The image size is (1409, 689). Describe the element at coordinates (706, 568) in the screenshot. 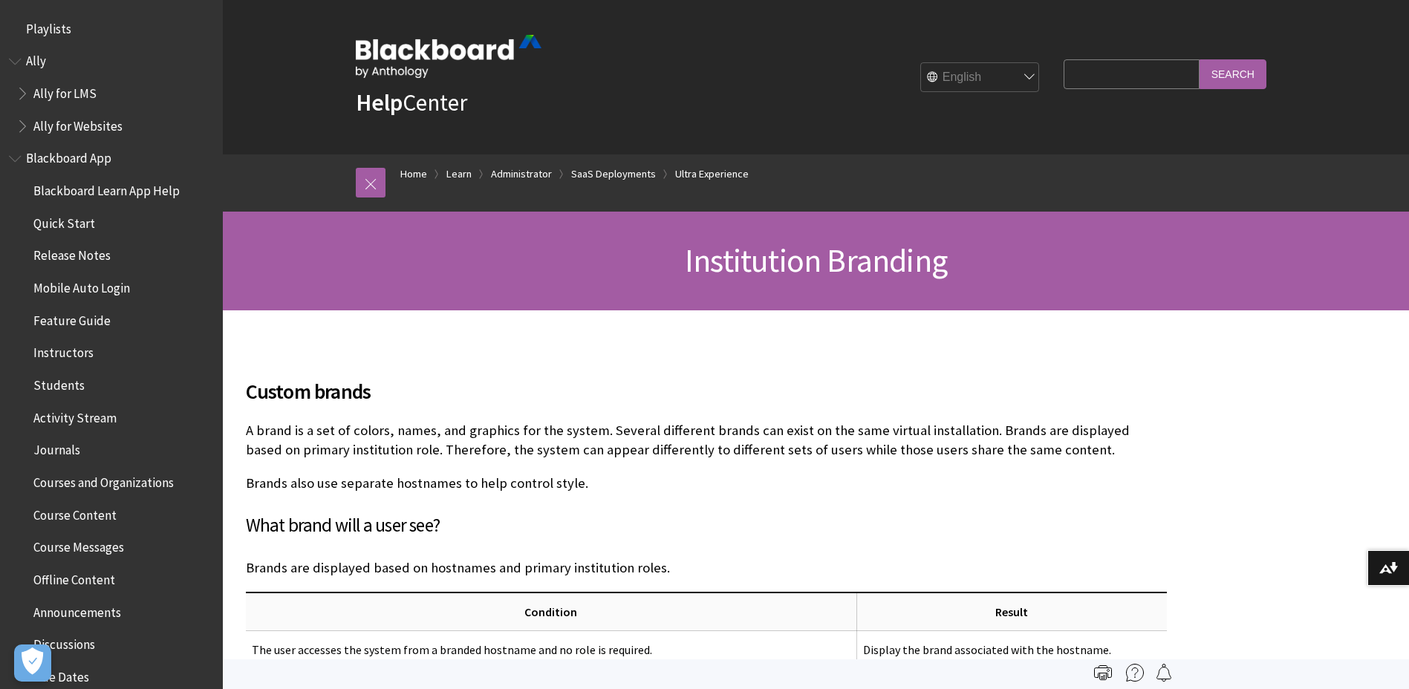

I see `p: Brands are displayed based on hostnames and primary institution roles.` at that location.